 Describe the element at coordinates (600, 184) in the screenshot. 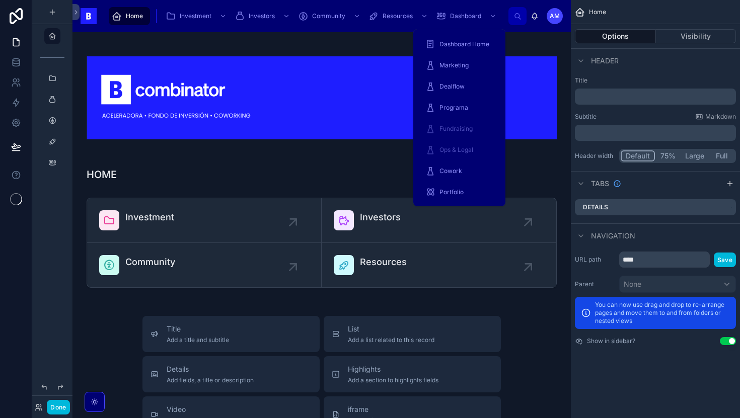

I see `span: Tabs` at that location.